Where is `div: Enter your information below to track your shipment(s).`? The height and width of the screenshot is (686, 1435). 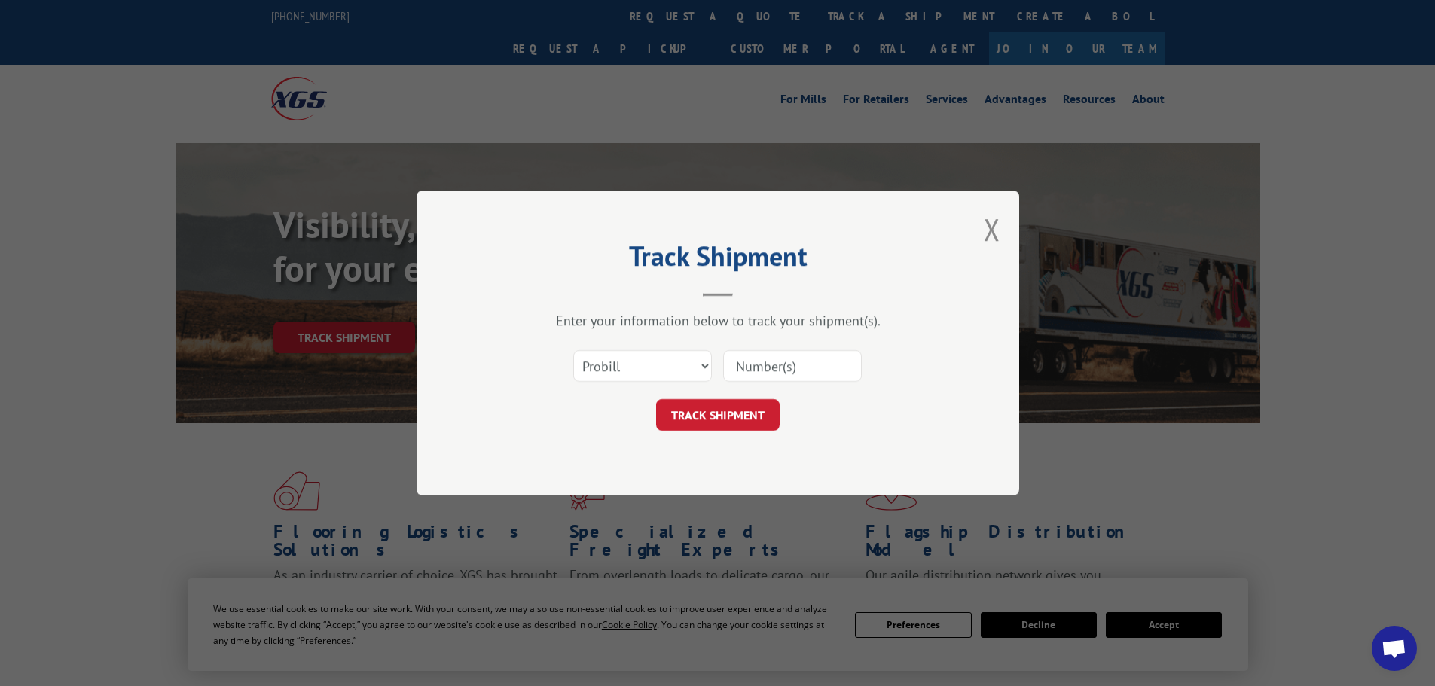 div: Enter your information below to track your shipment(s). is located at coordinates (718, 320).